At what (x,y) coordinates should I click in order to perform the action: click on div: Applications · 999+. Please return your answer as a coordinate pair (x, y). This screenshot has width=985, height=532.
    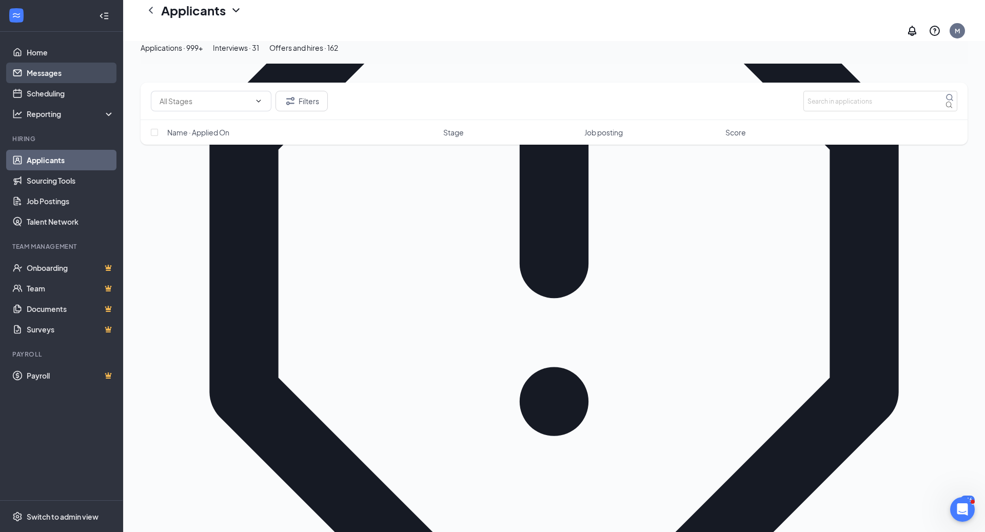
    Looking at the image, I should click on (171, 48).